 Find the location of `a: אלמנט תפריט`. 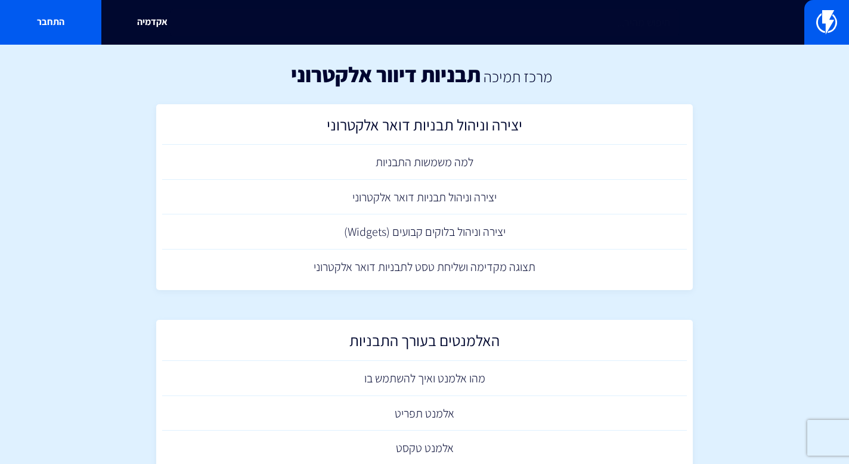

a: אלמנט תפריט is located at coordinates (424, 414).